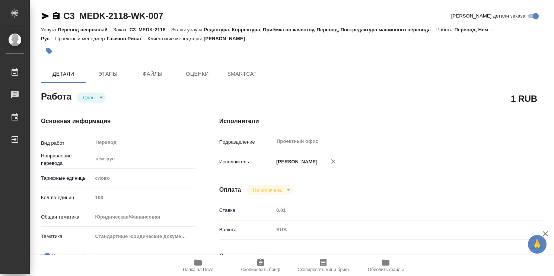  What do you see at coordinates (242, 74) in the screenshot?
I see `span: SmartCat` at bounding box center [242, 74].